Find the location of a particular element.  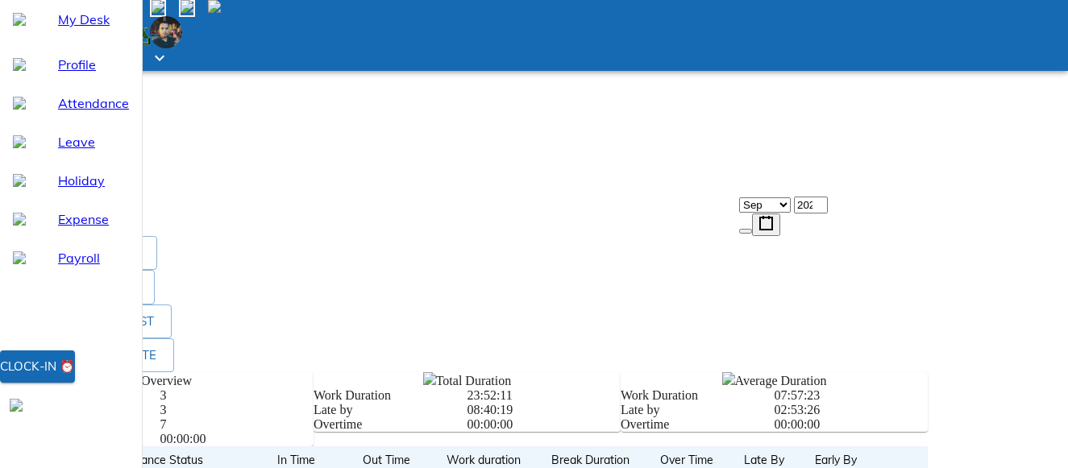

div: 07:57:23 is located at coordinates (851, 396).